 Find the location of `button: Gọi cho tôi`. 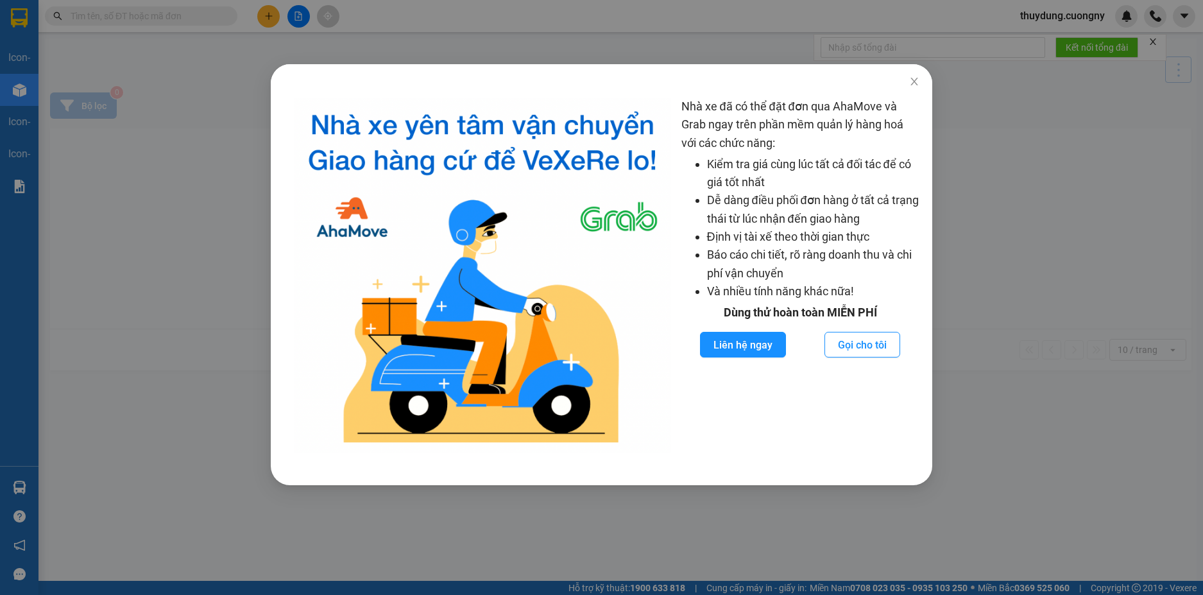

button: Gọi cho tôi is located at coordinates (863, 345).